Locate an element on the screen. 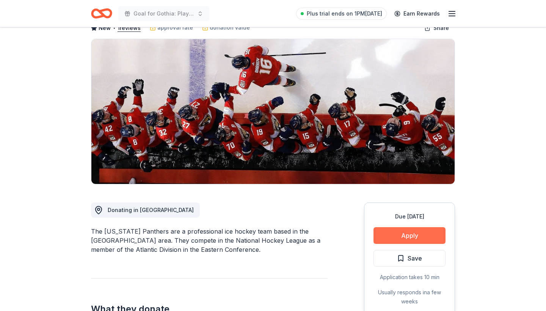 The image size is (546, 311). span: Share is located at coordinates (441, 28).